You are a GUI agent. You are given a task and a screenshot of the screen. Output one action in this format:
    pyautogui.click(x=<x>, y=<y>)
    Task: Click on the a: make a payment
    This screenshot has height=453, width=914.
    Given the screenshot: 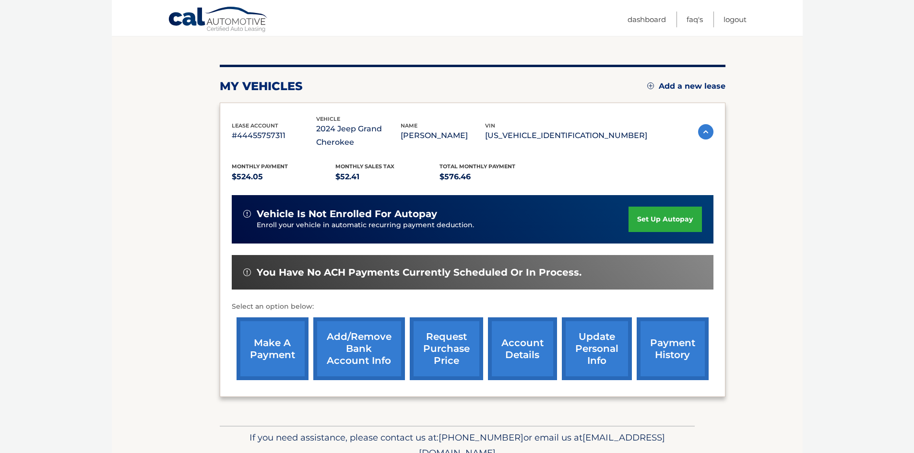 What is the action you would take?
    pyautogui.click(x=272, y=349)
    